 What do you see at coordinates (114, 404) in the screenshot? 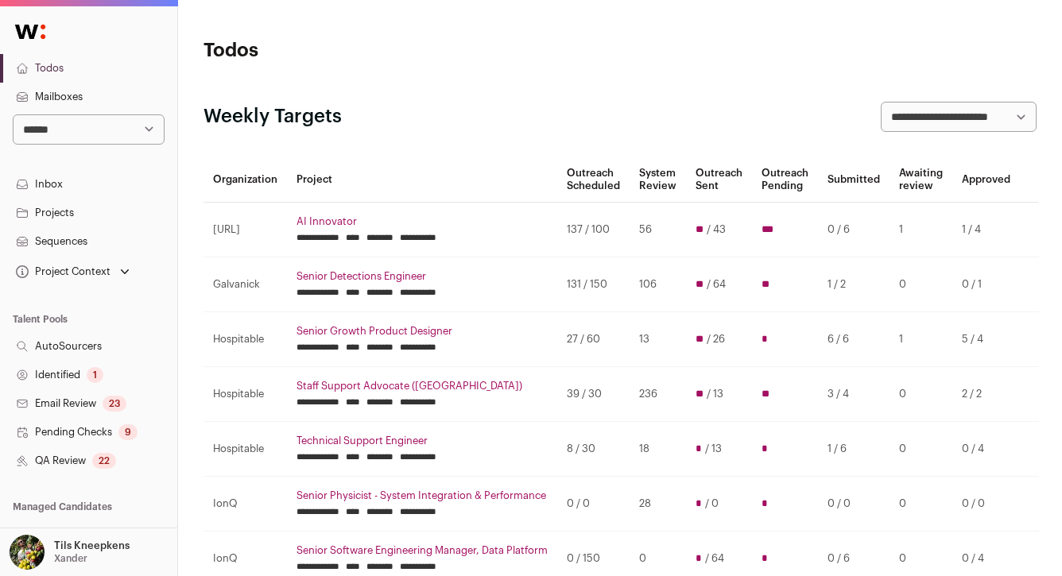
I see `div: 23` at bounding box center [114, 404].